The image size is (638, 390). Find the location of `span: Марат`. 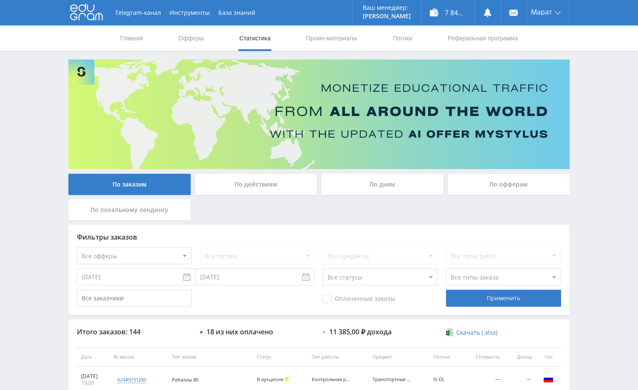

span: Марат is located at coordinates (542, 12).